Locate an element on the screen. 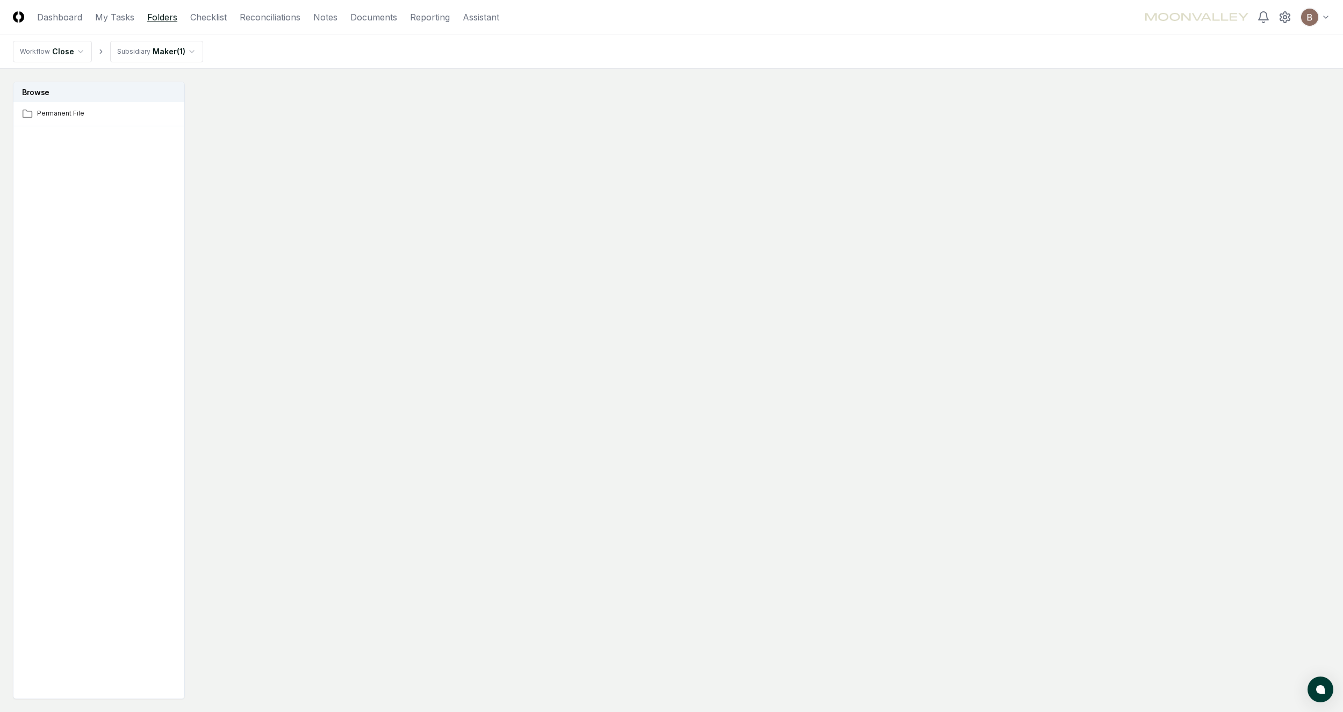 This screenshot has width=1343, height=712. nav: breadcrumb is located at coordinates (108, 52).